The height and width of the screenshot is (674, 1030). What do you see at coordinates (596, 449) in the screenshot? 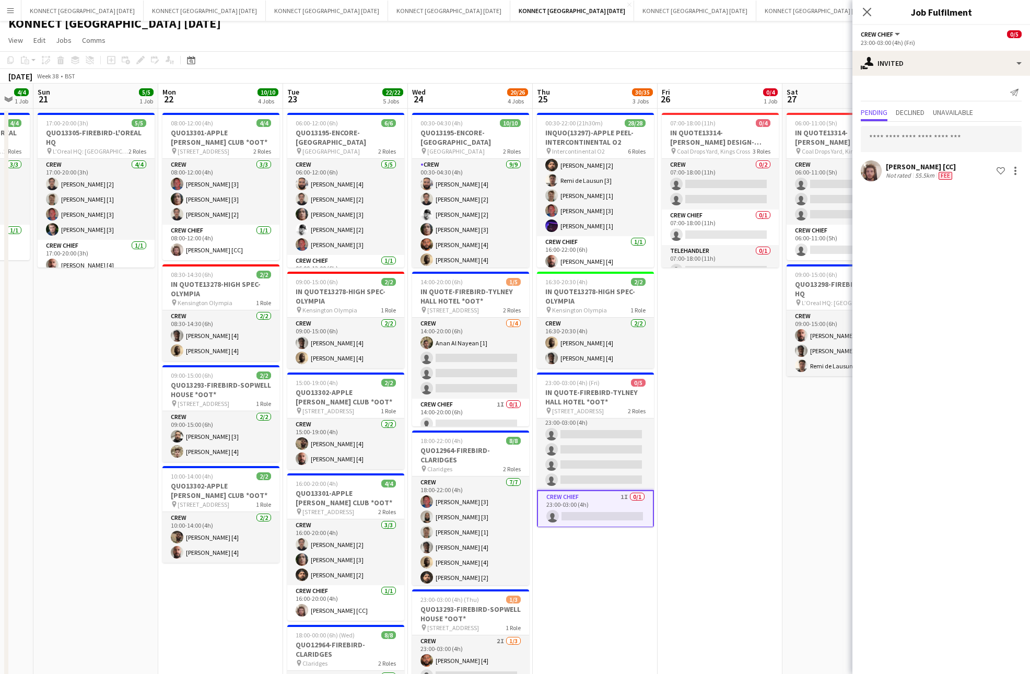
I see `app-card-role: Crew1I0/423:00-03:00 (4h)` at bounding box center [596, 449].